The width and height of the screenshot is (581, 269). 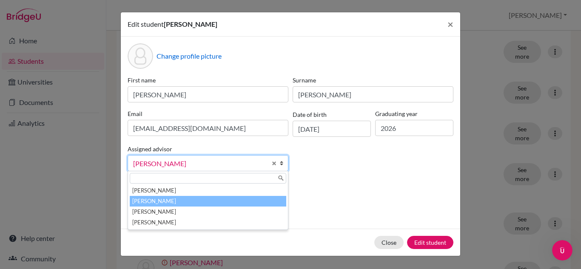 What do you see at coordinates (208, 80) in the screenshot?
I see `label: First name` at bounding box center [208, 80].